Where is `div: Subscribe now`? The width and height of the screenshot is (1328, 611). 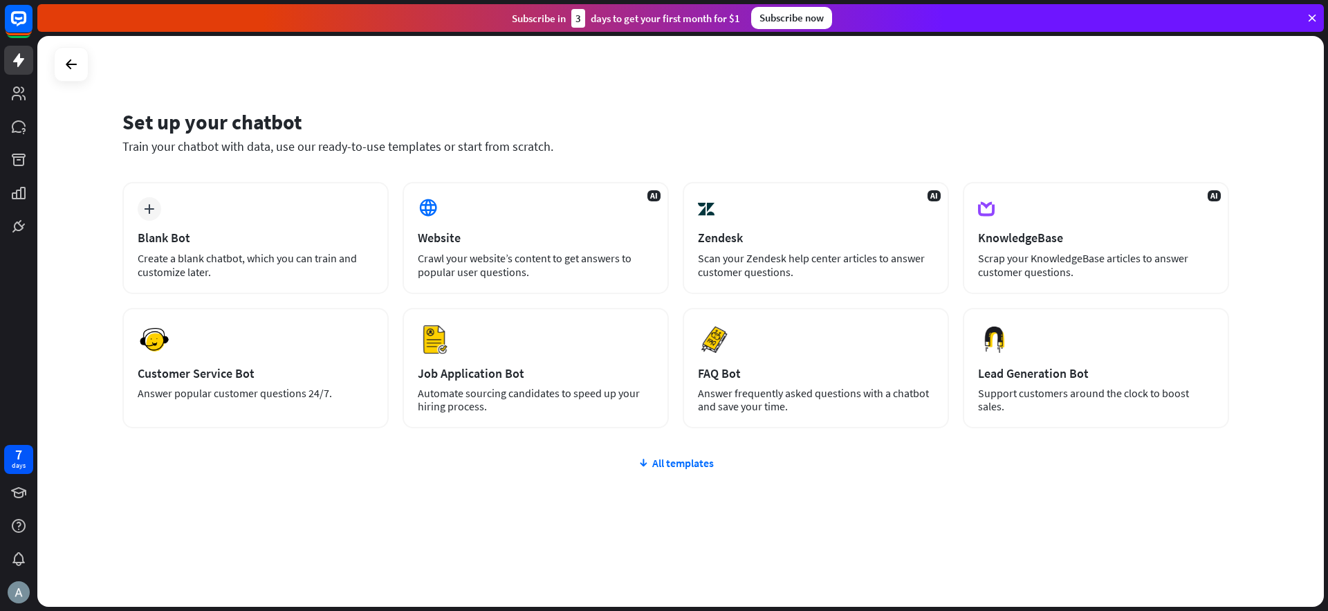 div: Subscribe now is located at coordinates (791, 18).